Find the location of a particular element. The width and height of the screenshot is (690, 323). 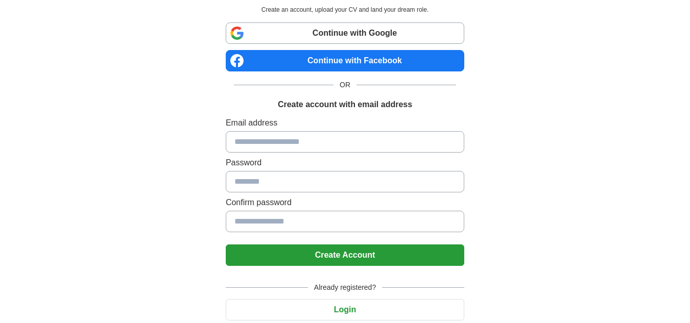

label: Confirm password is located at coordinates (344, 203).